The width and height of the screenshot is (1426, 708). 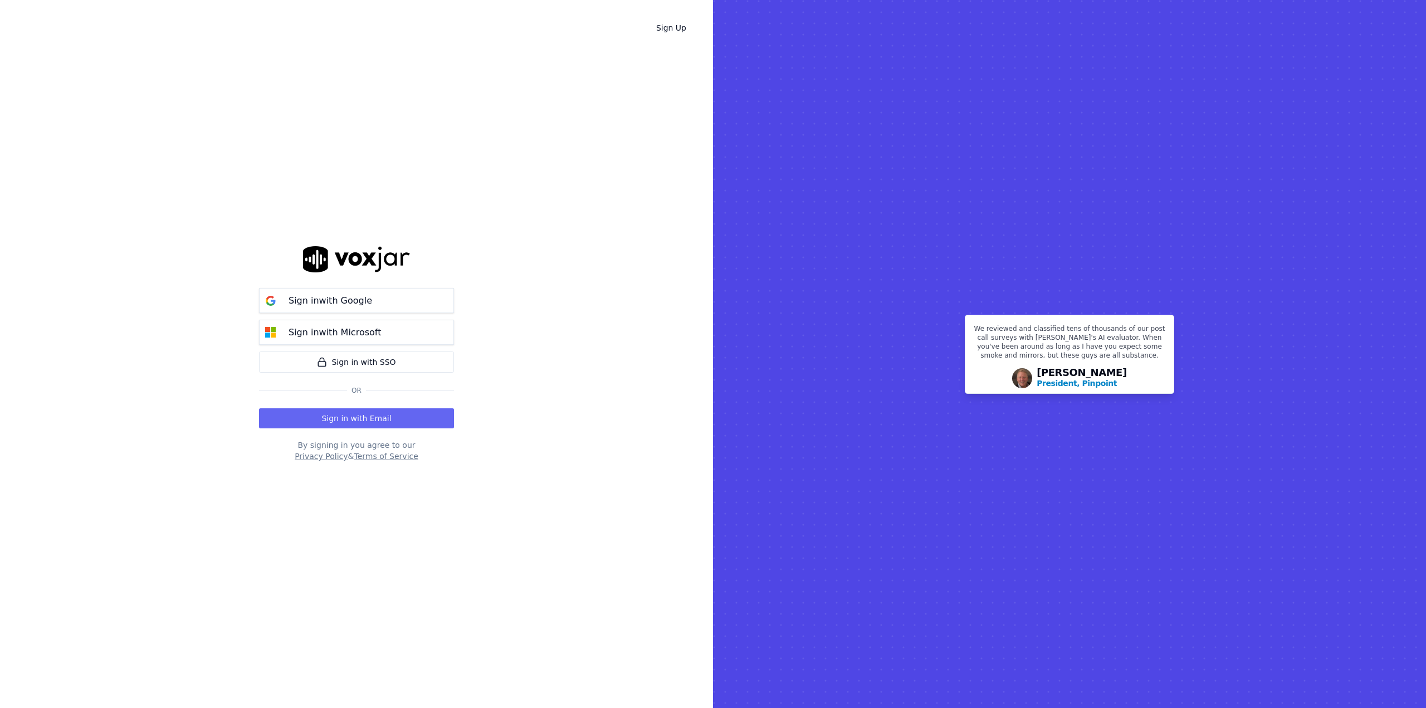 I want to click on p: Sign in with Google, so click(x=330, y=301).